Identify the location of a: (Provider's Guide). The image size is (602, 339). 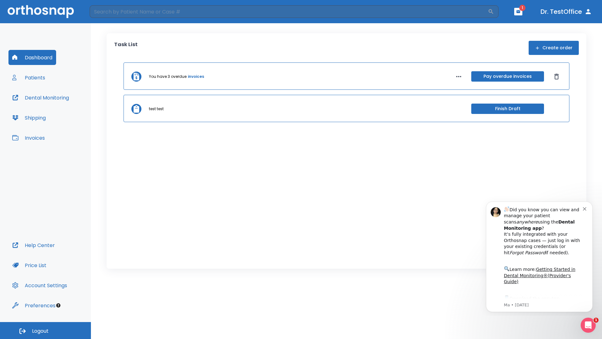
(61, 83).